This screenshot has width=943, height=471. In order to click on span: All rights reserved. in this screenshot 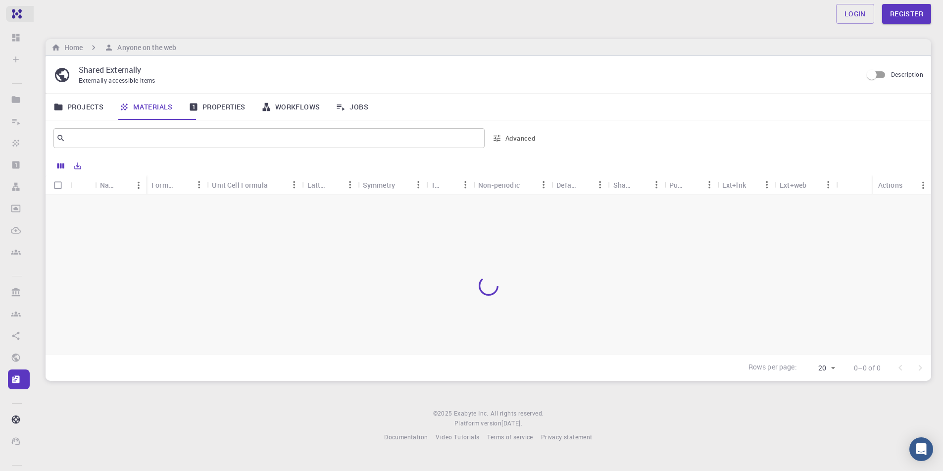, I will do `click(517, 414)`.